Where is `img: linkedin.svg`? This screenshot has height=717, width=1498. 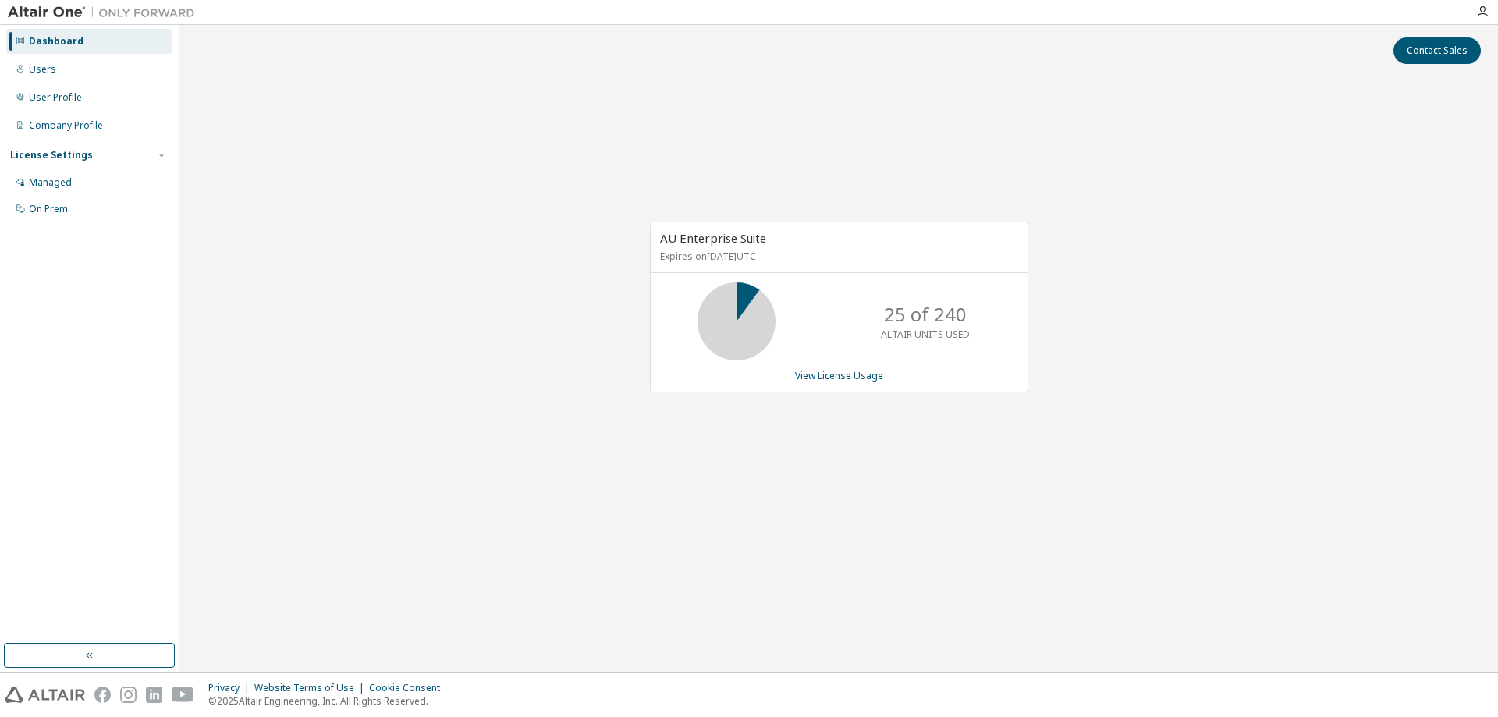
img: linkedin.svg is located at coordinates (154, 694).